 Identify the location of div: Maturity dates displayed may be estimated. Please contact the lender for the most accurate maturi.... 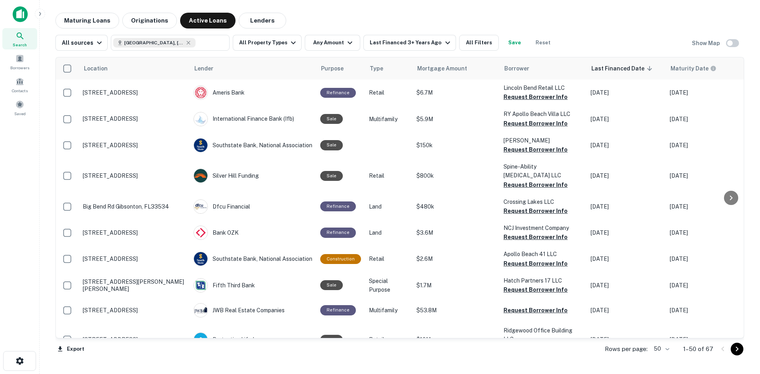
(694, 68).